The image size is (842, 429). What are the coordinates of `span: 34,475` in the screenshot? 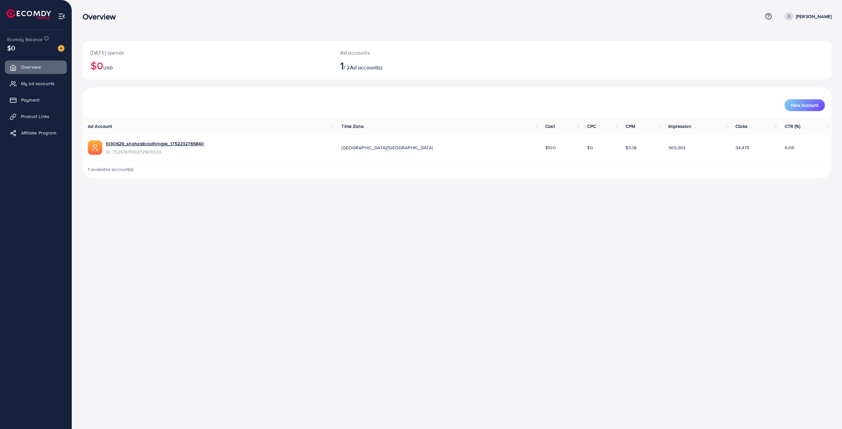 It's located at (742, 148).